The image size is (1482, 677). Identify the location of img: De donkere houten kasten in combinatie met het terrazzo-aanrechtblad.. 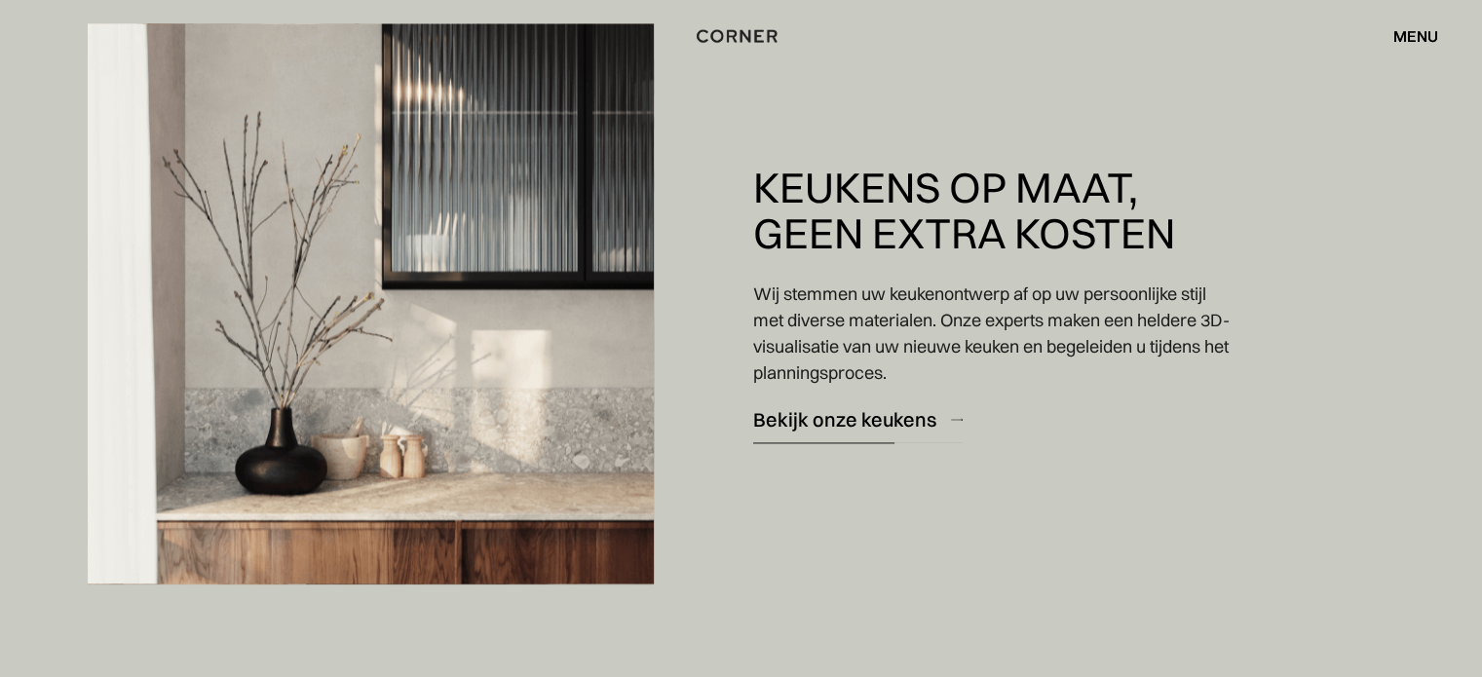
(370, 303).